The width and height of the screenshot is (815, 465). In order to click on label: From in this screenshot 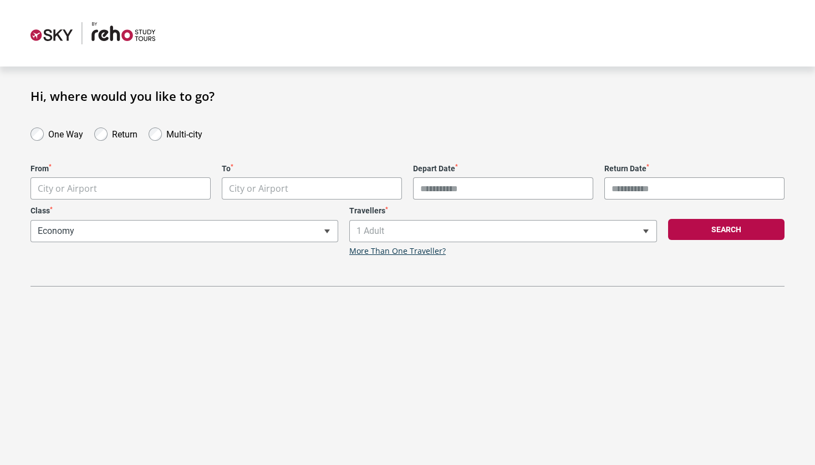, I will do `click(120, 169)`.